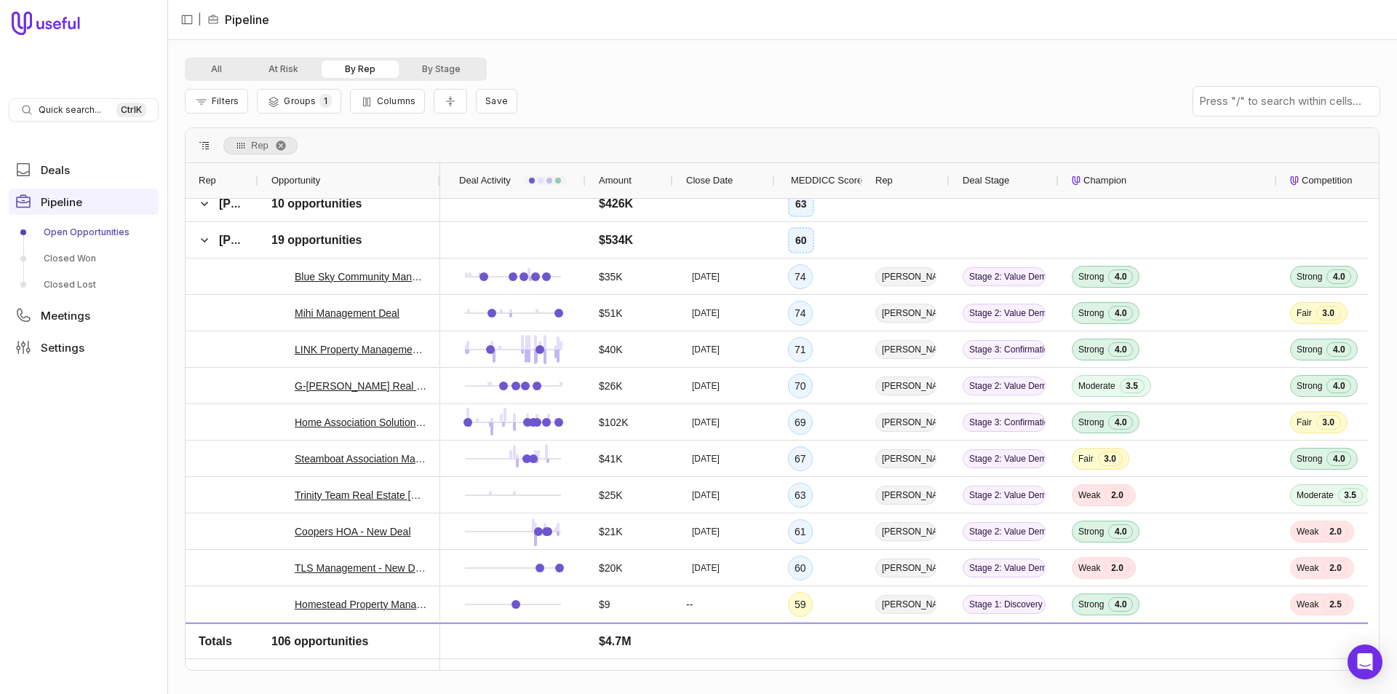  Describe the element at coordinates (295, 180) in the screenshot. I see `span: Opportunity` at that location.